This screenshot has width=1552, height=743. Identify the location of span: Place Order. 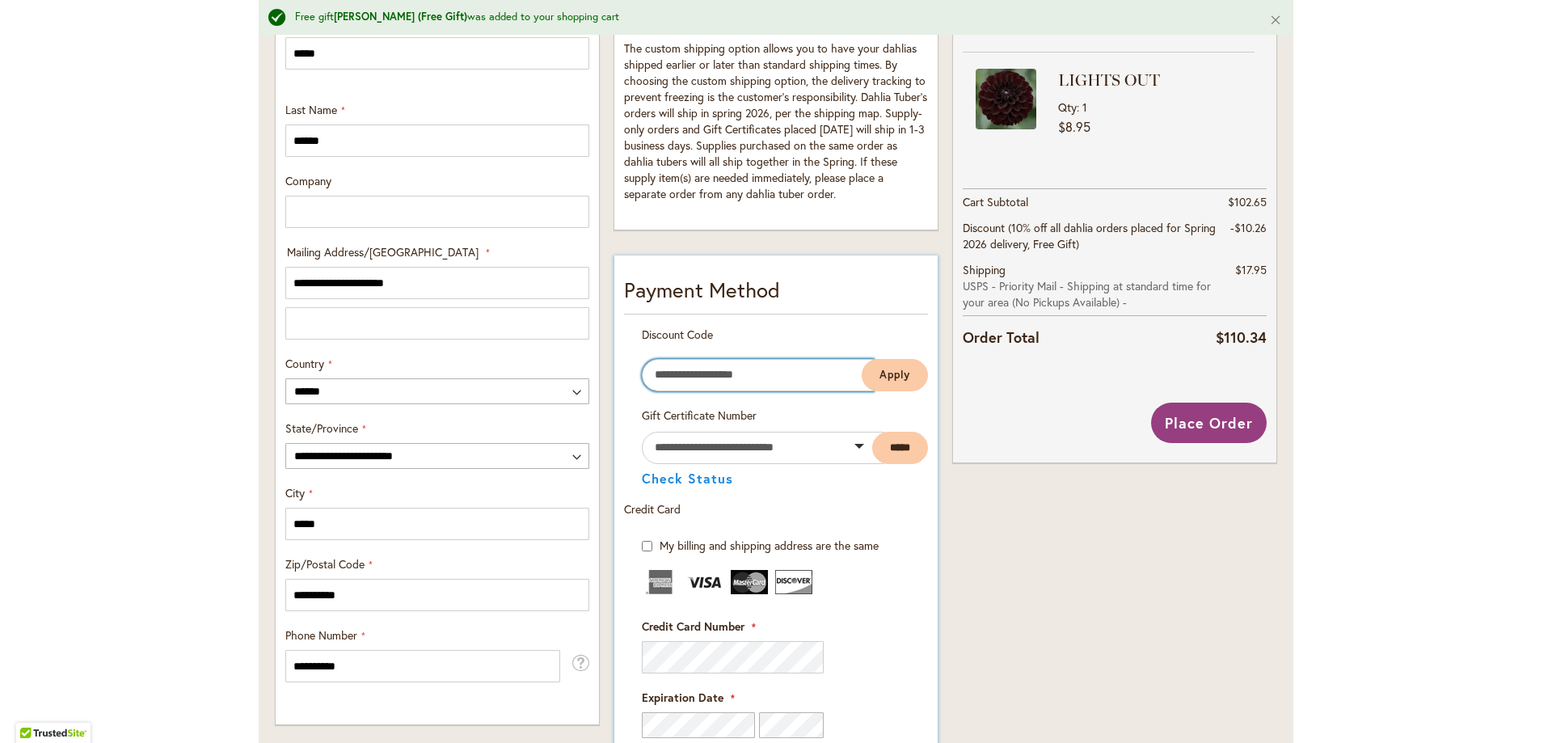
(1209, 423).